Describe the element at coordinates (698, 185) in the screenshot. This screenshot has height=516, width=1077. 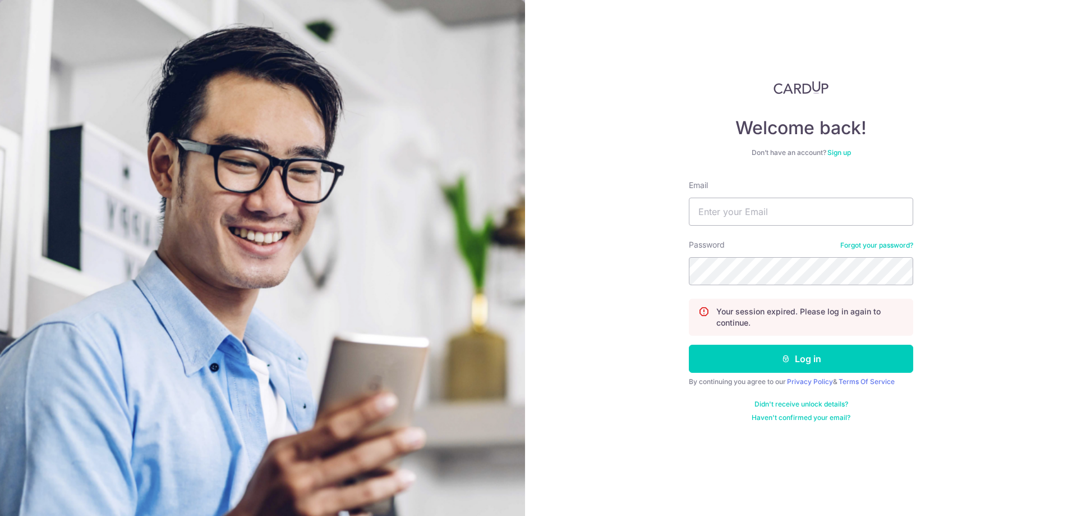
I see `label: Email` at that location.